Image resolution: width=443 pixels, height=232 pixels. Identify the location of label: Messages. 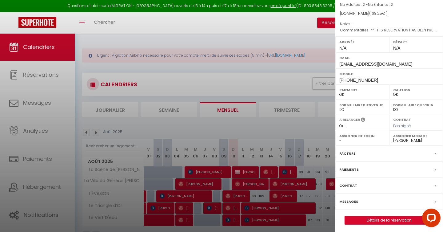
(348, 201).